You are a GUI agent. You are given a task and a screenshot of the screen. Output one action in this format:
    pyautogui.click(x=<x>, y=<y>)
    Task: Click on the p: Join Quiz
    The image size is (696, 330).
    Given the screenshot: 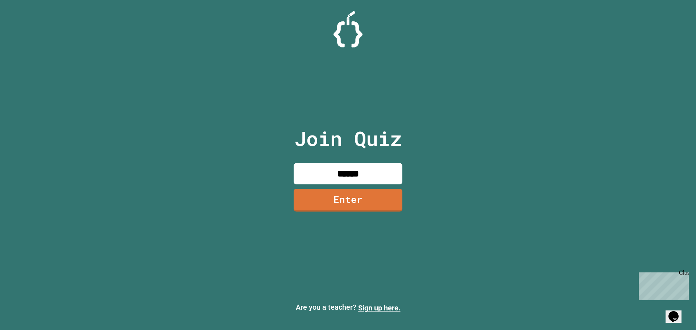 What is the action you would take?
    pyautogui.click(x=348, y=139)
    